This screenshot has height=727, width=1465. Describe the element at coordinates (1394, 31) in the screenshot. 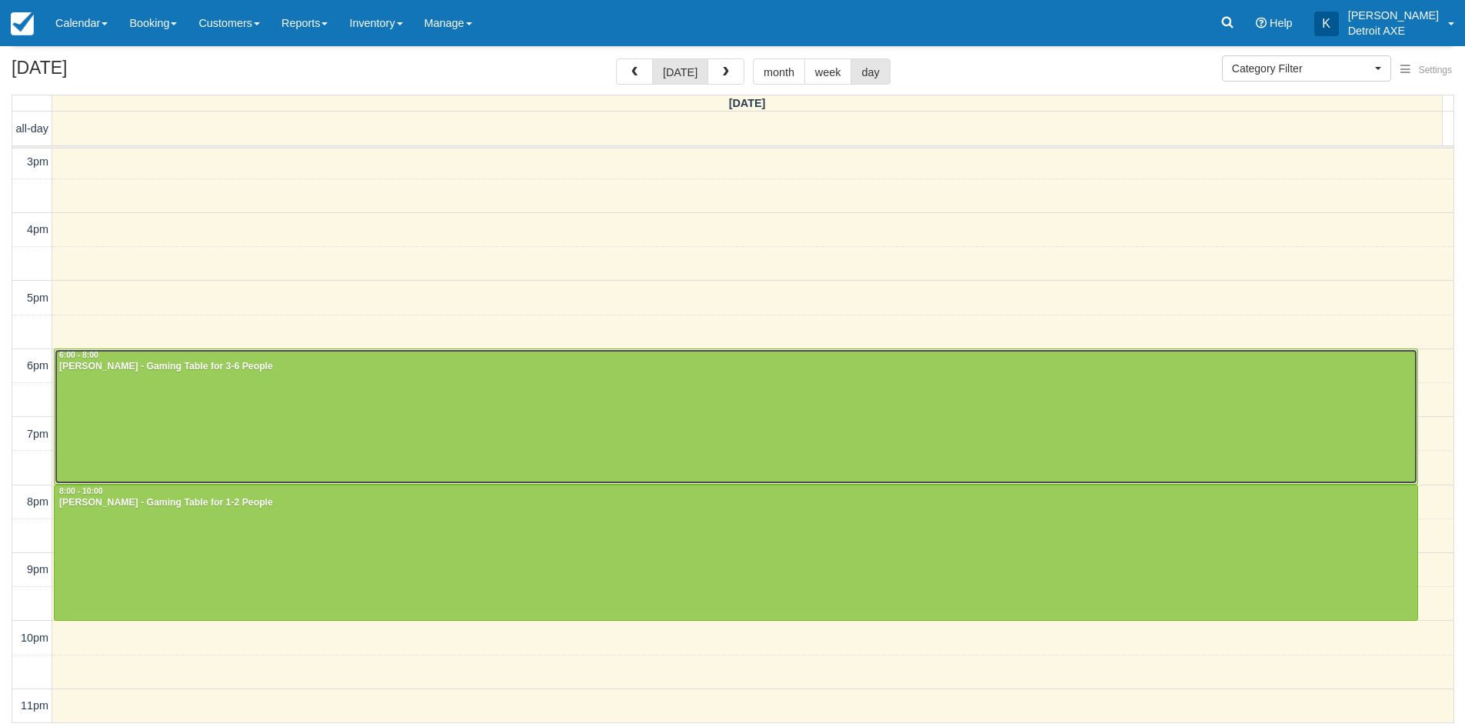

I see `p: Detroit AXE` at that location.